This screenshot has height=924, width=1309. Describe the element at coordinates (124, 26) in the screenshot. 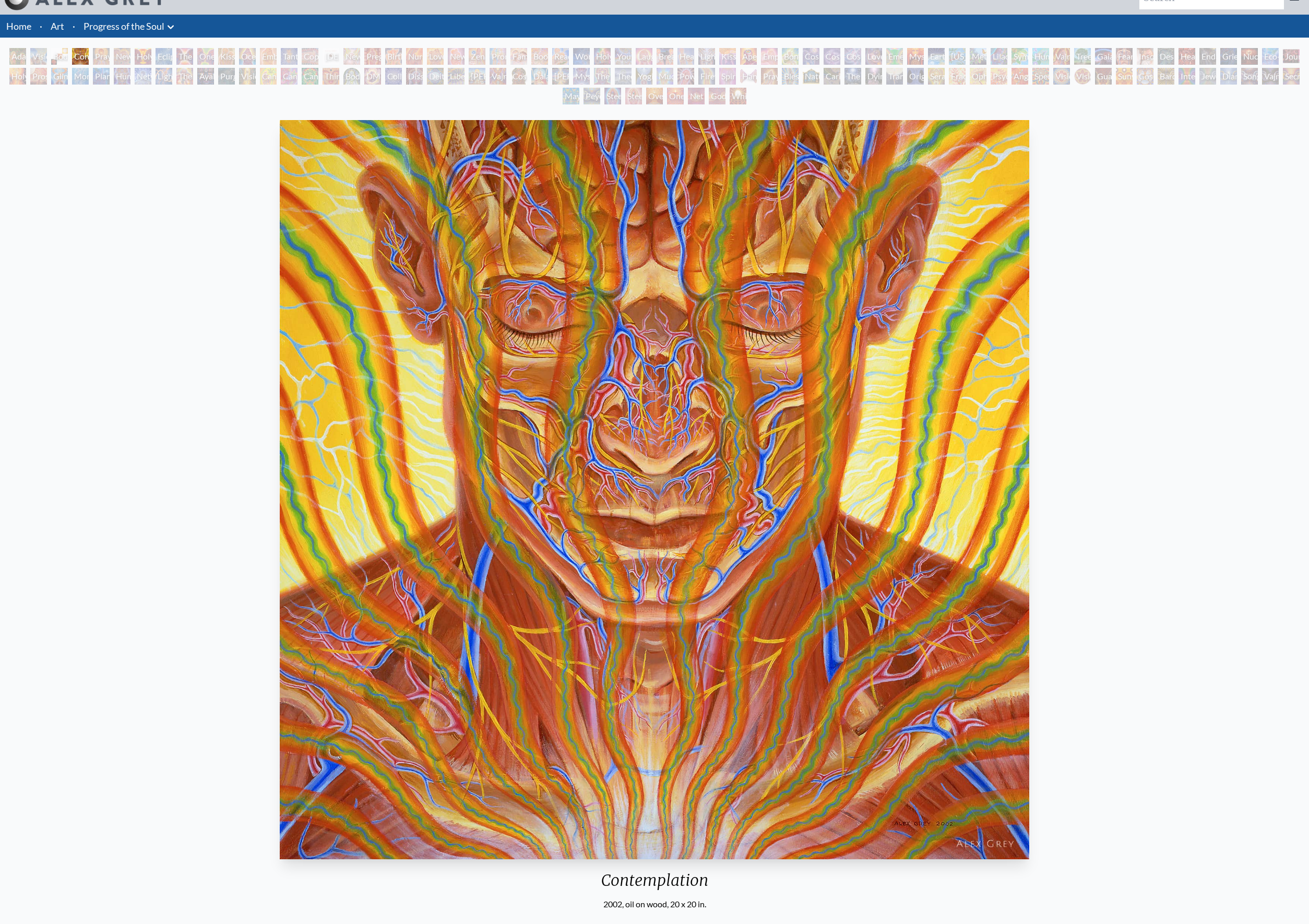

I see `a: Progress of the Soul` at that location.